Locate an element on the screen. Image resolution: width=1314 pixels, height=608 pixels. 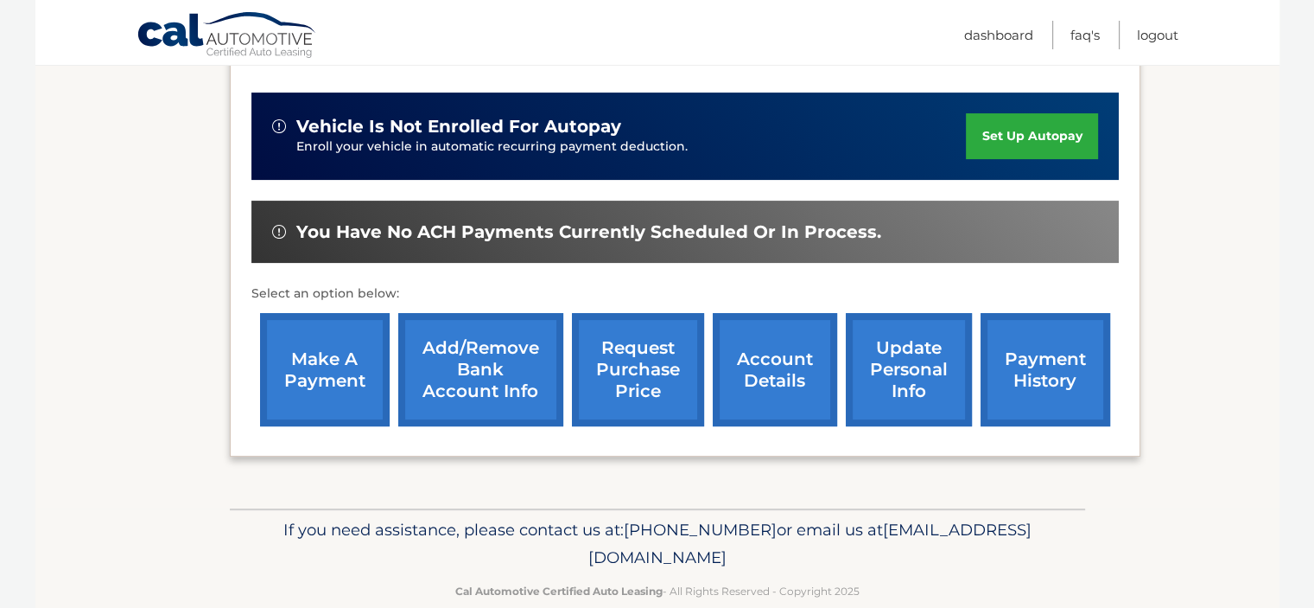
a: request purchase price is located at coordinates (638, 369).